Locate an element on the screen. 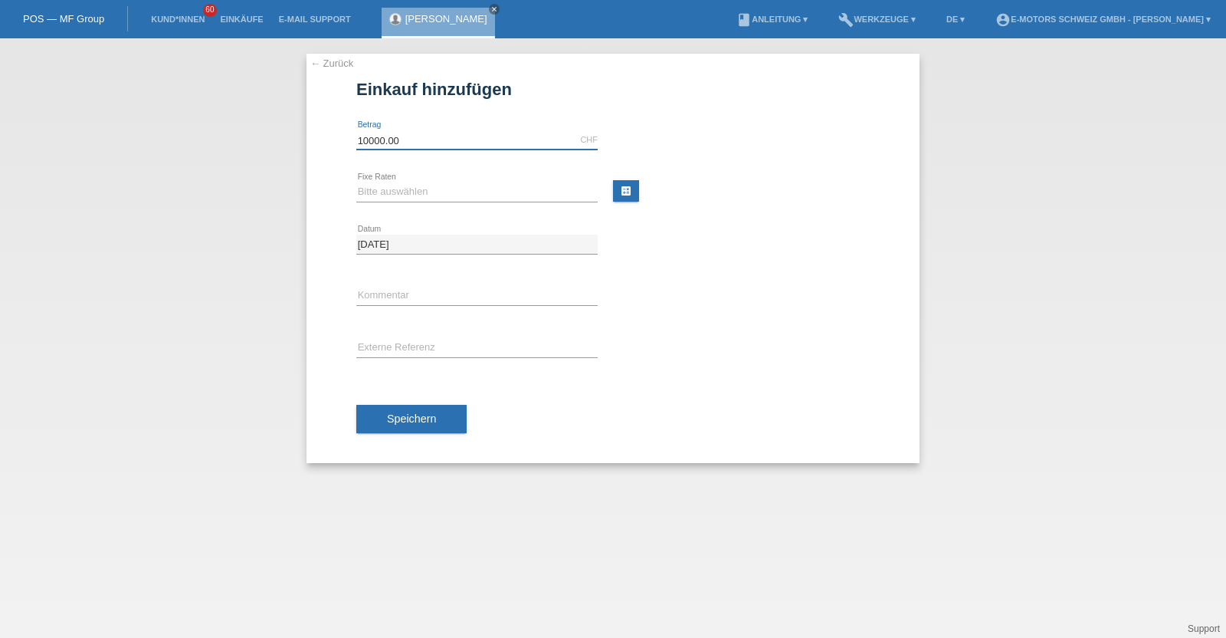  a: Kund*innen is located at coordinates (178, 19).